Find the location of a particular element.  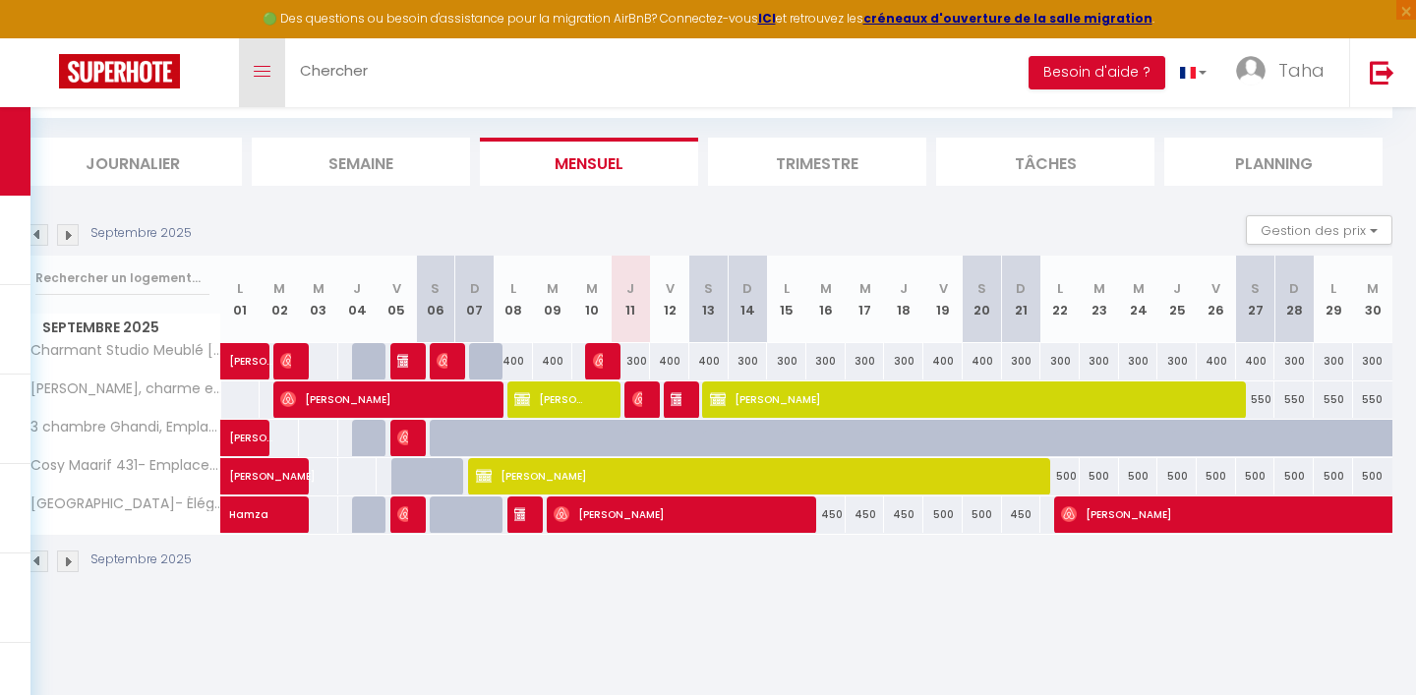

th: 14 is located at coordinates (748, 299).